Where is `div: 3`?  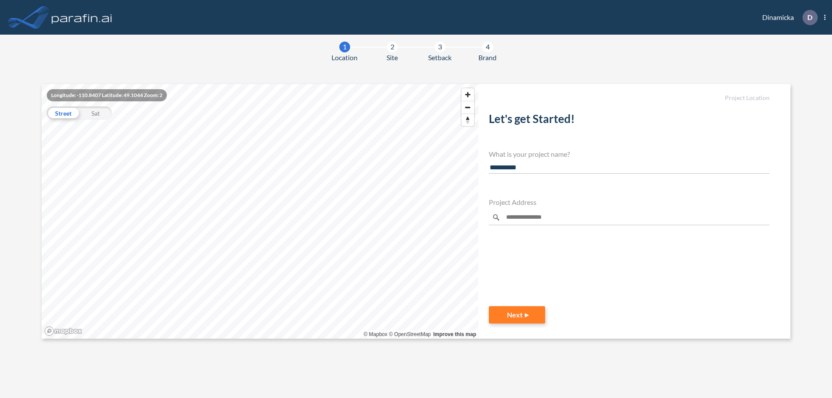
div: 3 is located at coordinates (440, 47).